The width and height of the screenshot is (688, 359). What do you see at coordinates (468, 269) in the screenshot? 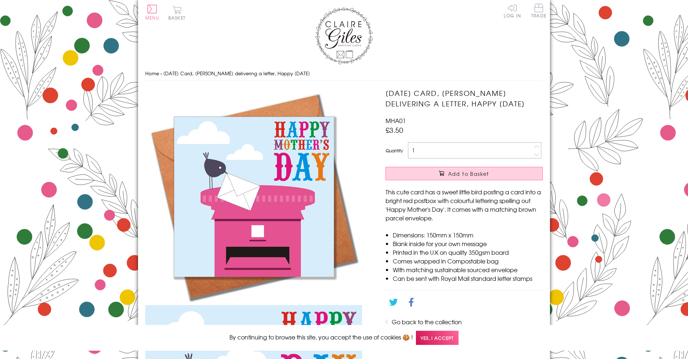
I see `li: With matching sustainable sourced envelope` at bounding box center [468, 269].